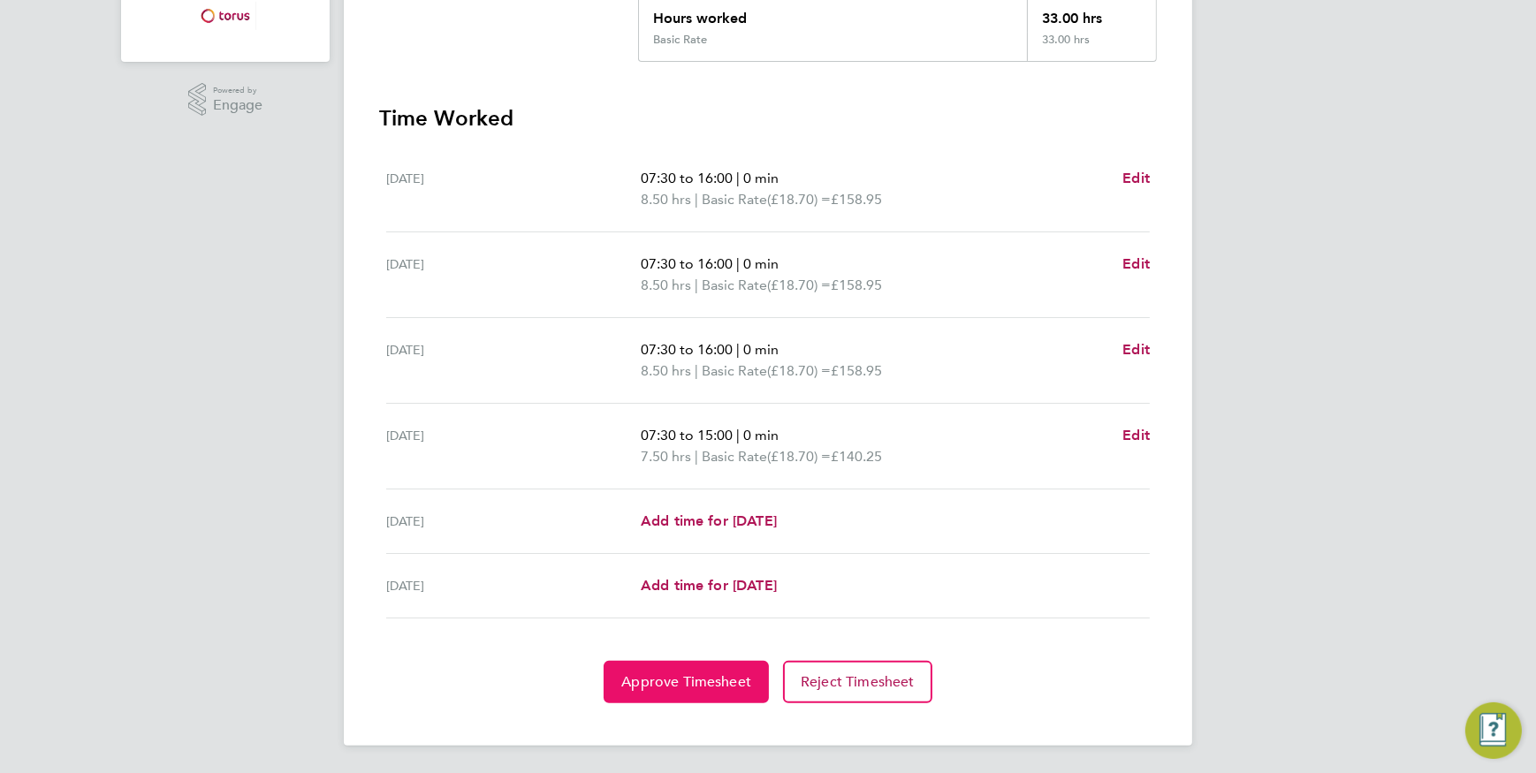 The height and width of the screenshot is (773, 1536). What do you see at coordinates (687, 435) in the screenshot?
I see `span: 07:30 to 15:00` at bounding box center [687, 435].